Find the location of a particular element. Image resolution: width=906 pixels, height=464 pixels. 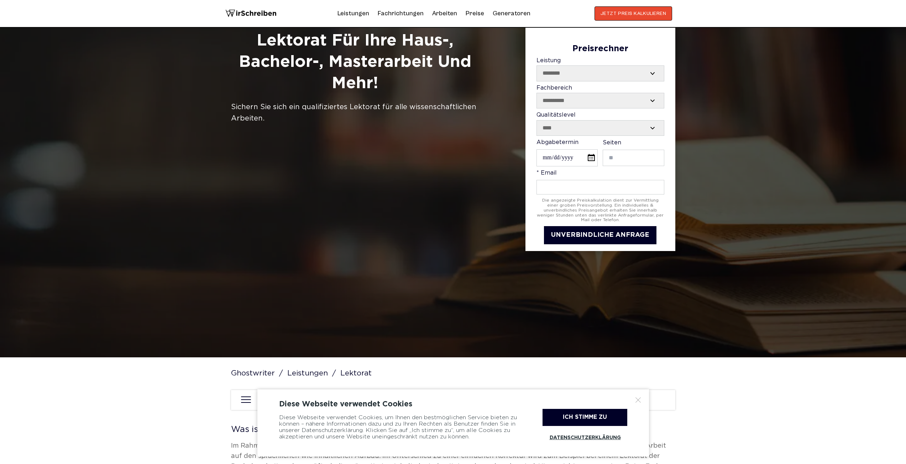

button: UNVERBINDLICHE ANFRAGE is located at coordinates (600, 235).